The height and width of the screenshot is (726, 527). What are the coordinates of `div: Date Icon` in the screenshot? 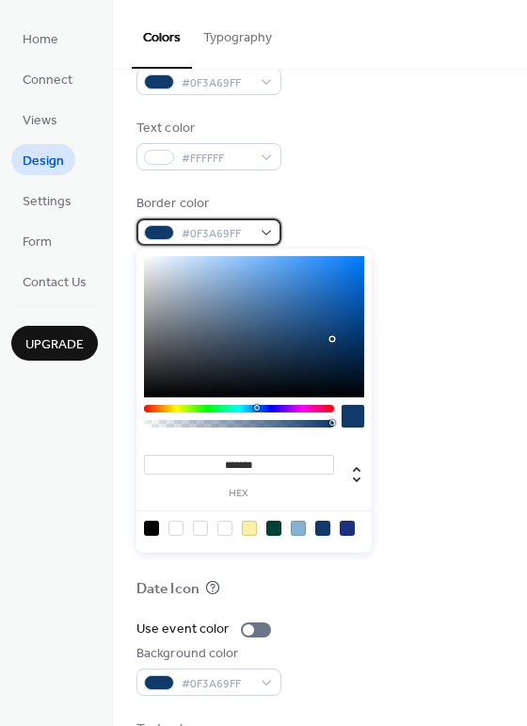 It's located at (168, 589).